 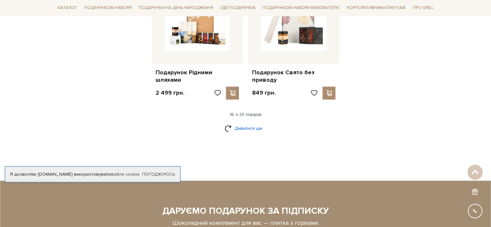 I want to click on a: Подарунок Рідними шляхами, so click(x=197, y=76).